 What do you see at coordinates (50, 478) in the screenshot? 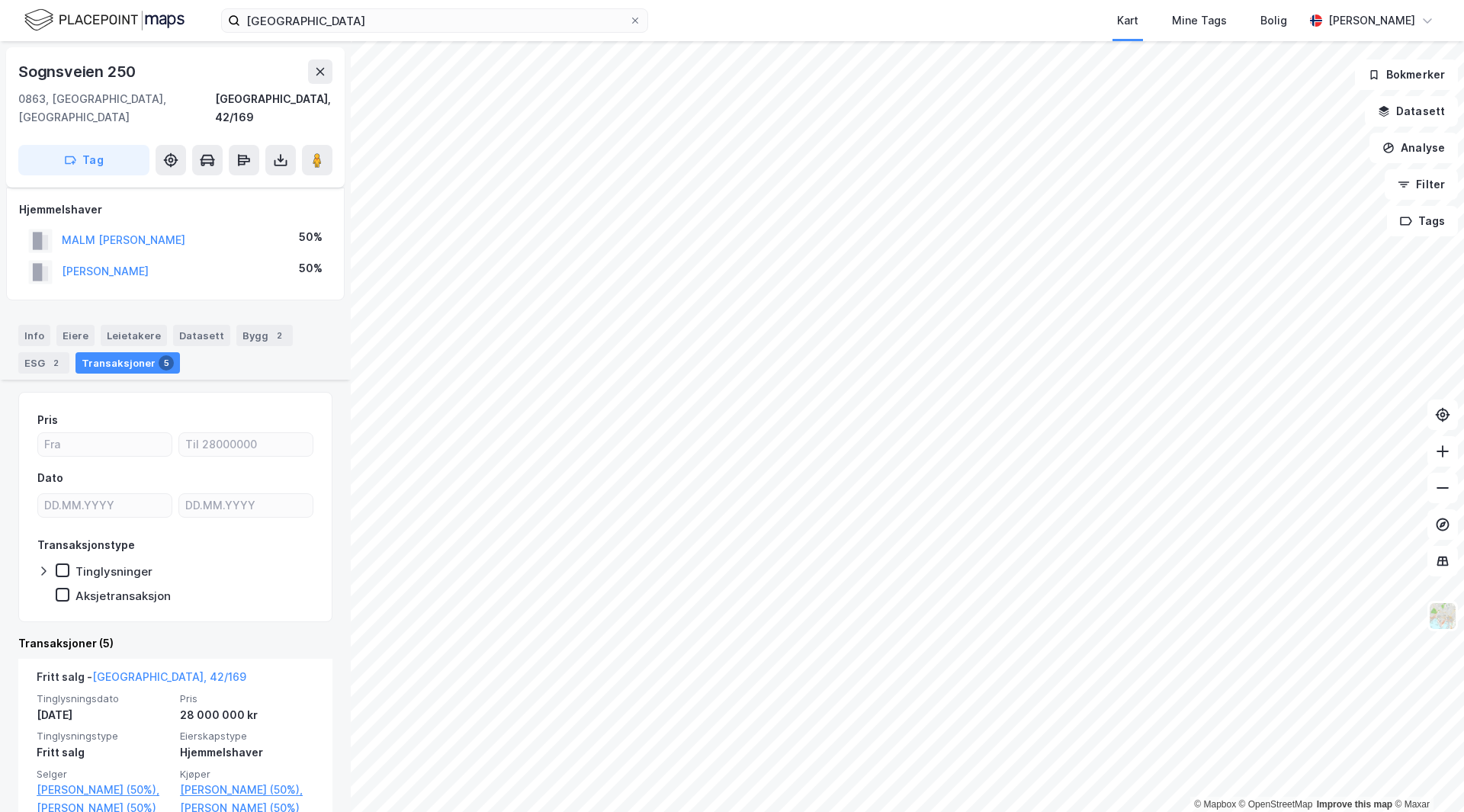
I see `div: Dato` at bounding box center [50, 478].